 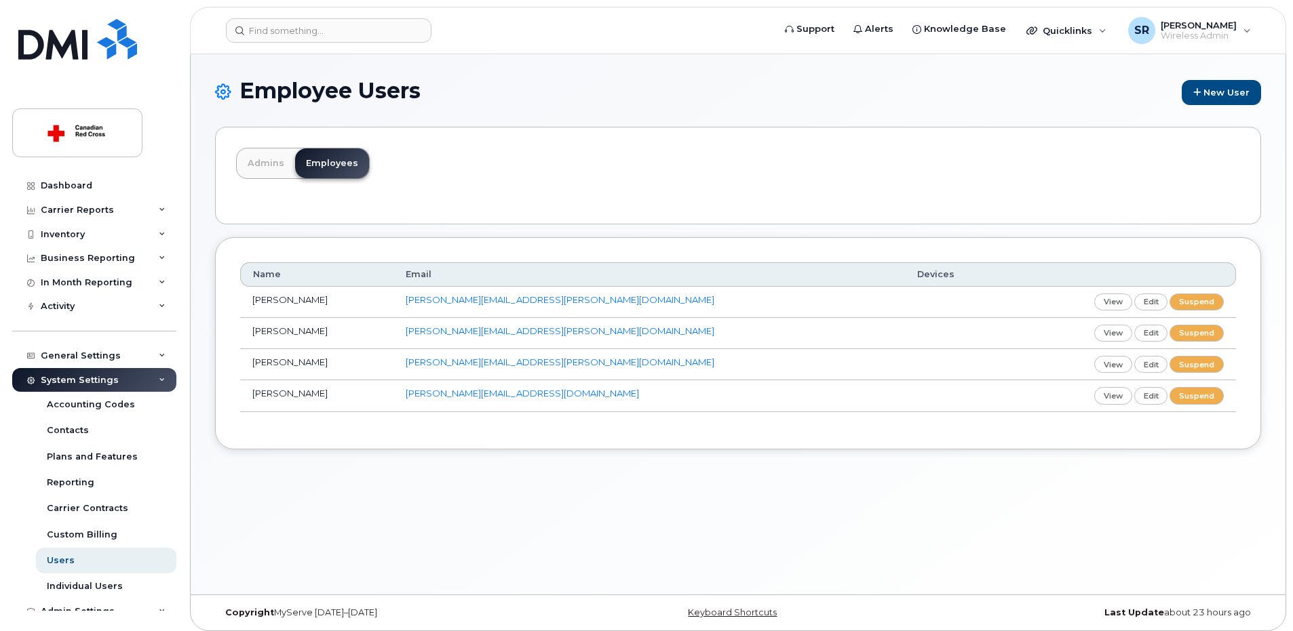 What do you see at coordinates (317, 275) in the screenshot?
I see `th: Name` at bounding box center [317, 275].